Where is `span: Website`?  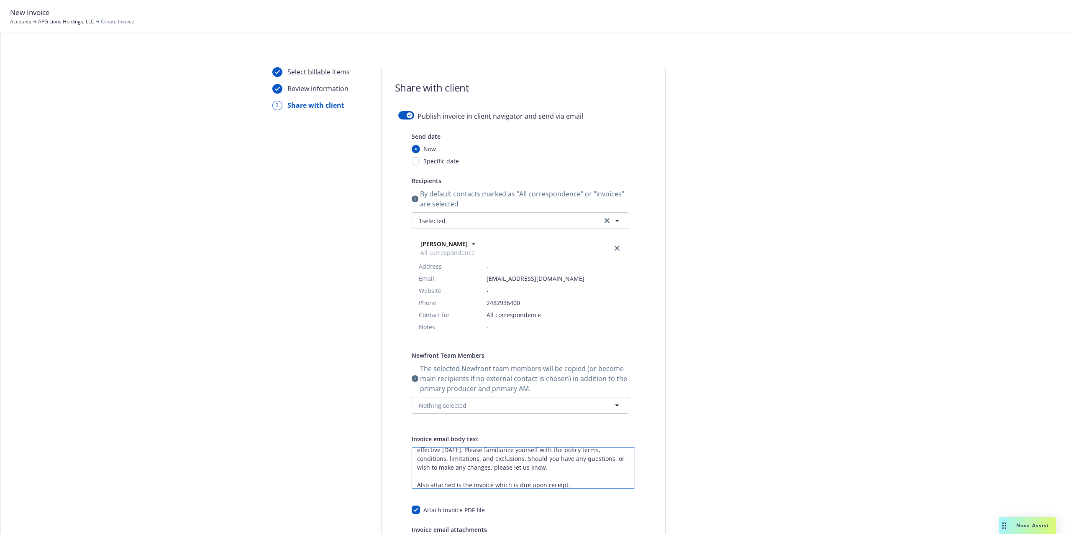
span: Website is located at coordinates (430, 291).